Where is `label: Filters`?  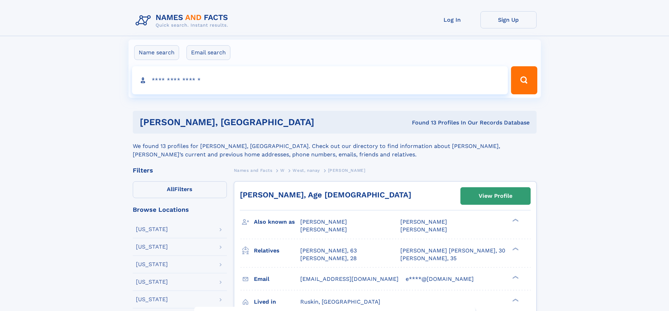
label: Filters is located at coordinates (180, 190).